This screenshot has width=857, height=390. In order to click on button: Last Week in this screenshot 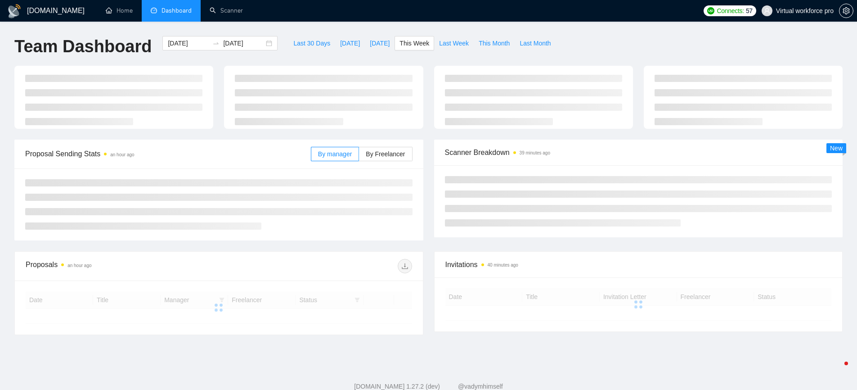, I will do `click(454, 43)`.